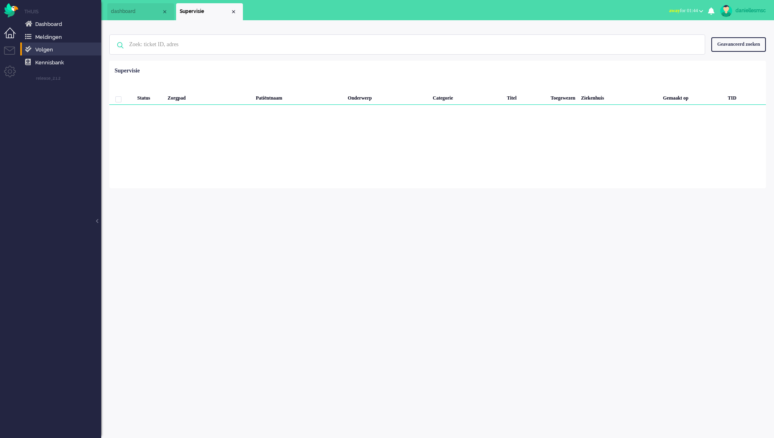  I want to click on div: Zorgpad, so click(199, 97).